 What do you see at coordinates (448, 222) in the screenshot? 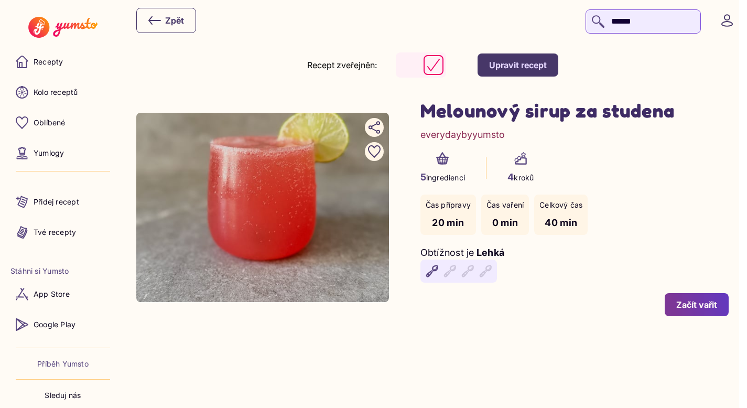
I see `span: 20 min` at bounding box center [448, 222].